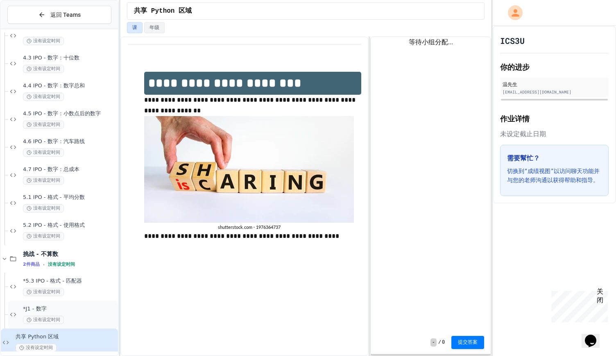  What do you see at coordinates (54, 225) in the screenshot?
I see `font: 5.2 IPO - 格式 - 使用格式` at bounding box center [54, 225].